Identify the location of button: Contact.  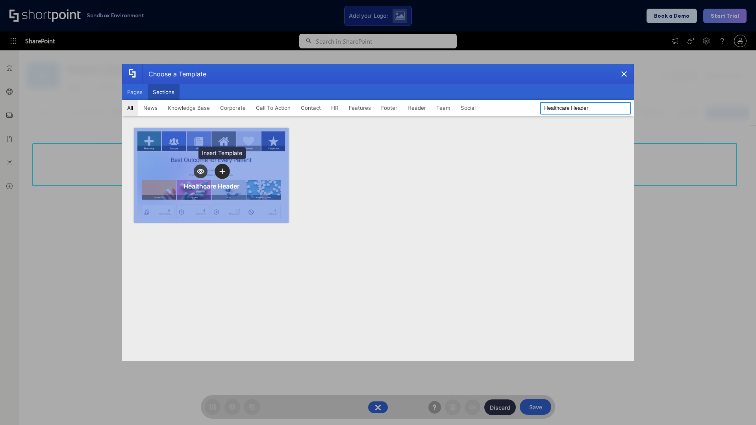
(311, 108).